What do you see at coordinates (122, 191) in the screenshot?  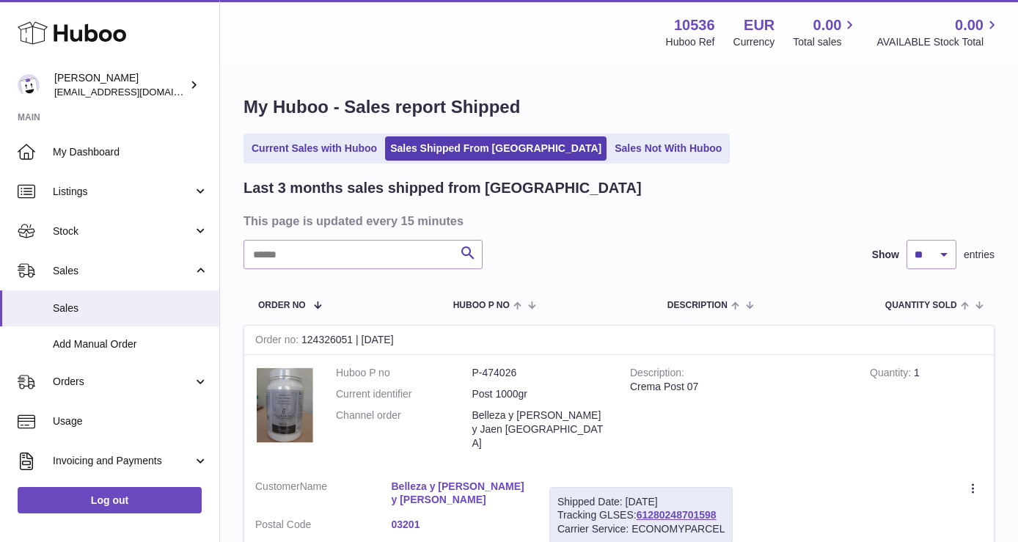 I see `span: Listings` at bounding box center [122, 191].